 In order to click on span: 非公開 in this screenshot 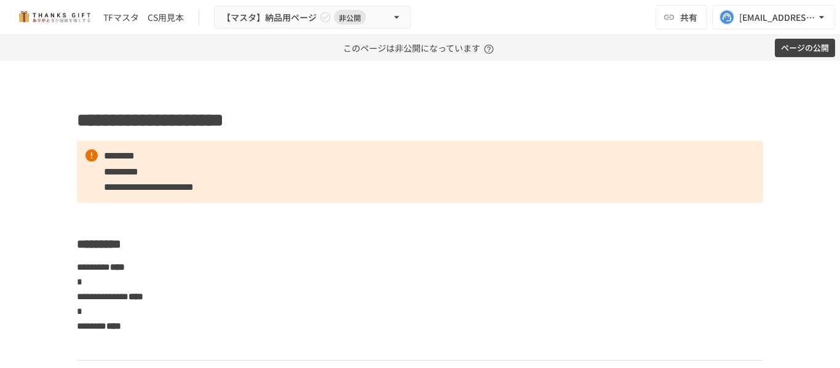, I will do `click(350, 17)`.